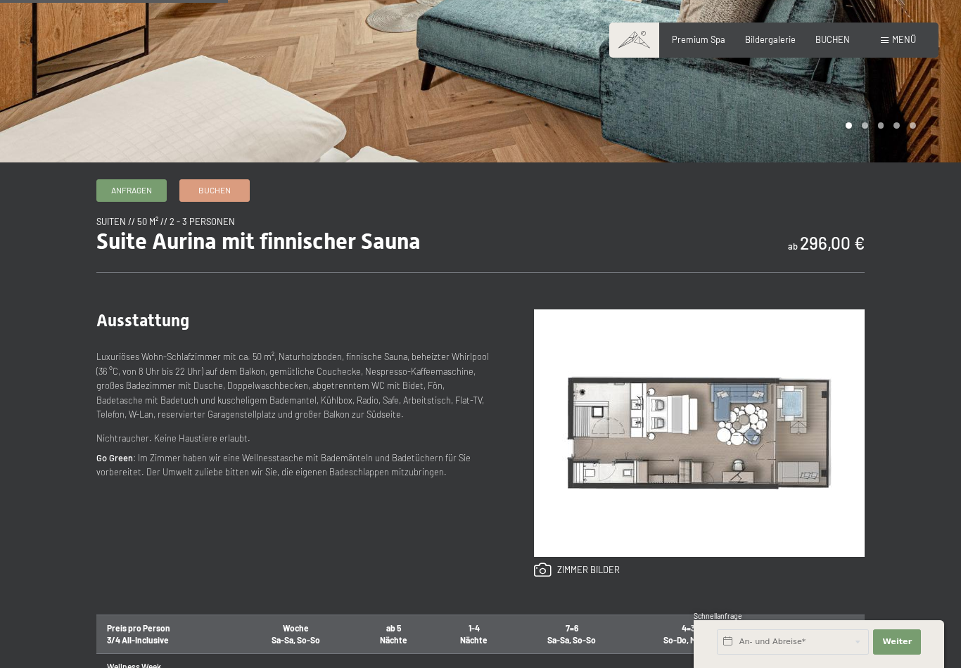 The image size is (961, 668). I want to click on p: : Im Zimmer haben wir eine Wellnesstasche mit Bademänteln und Badetüchern für Sie vorbereitet. De..., so click(293, 465).